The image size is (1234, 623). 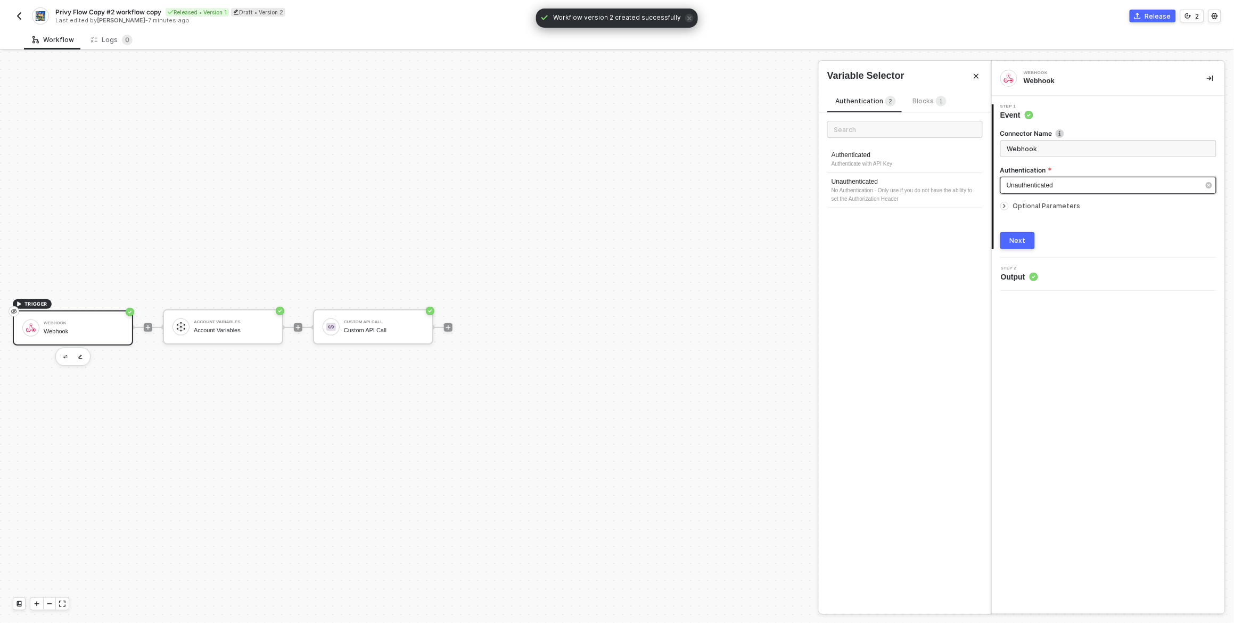 I want to click on span: icon-collapse-right, so click(x=1210, y=78).